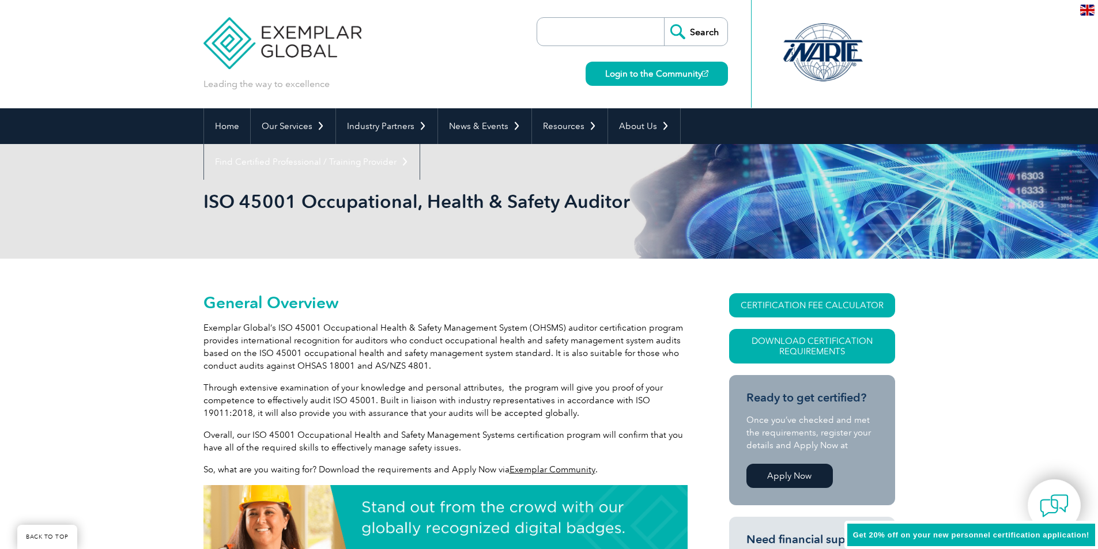 The height and width of the screenshot is (549, 1098). Describe the element at coordinates (312, 162) in the screenshot. I see `a: Find Certified Professional / Training Provider` at that location.